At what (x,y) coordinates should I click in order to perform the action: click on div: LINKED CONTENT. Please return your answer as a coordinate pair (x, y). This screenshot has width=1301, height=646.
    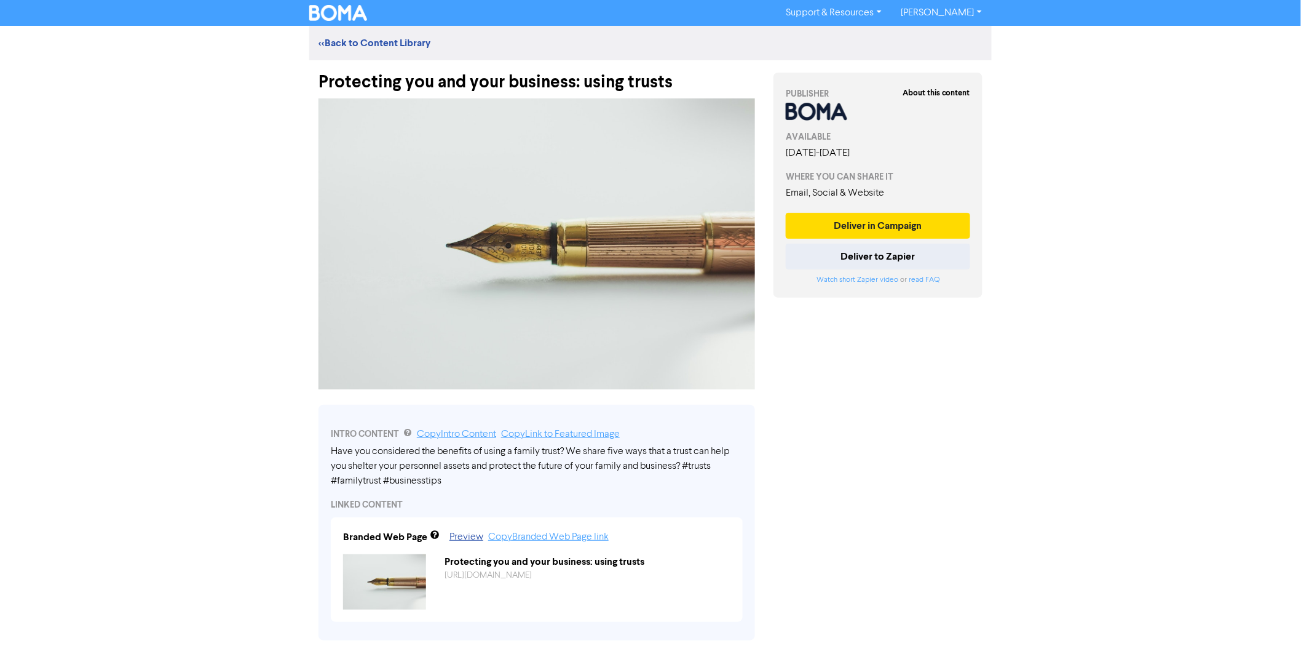
    Looking at the image, I should click on (537, 504).